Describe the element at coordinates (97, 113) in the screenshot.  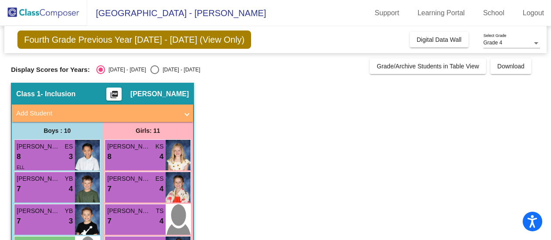
I see `mat-panel-title: Add Student` at that location.